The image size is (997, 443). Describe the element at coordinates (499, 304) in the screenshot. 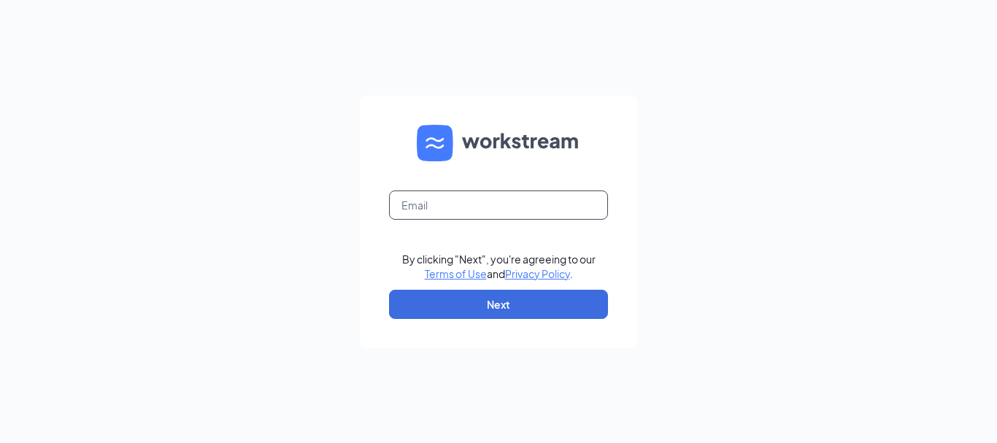

I see `button: Next` at that location.